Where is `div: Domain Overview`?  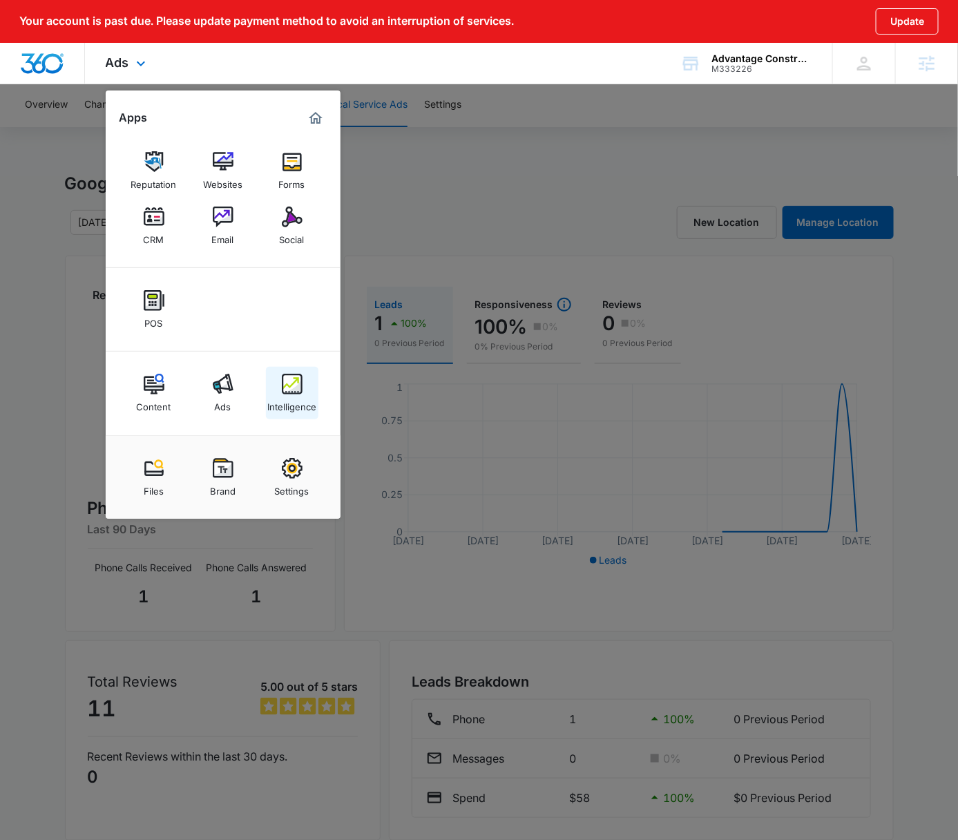
div: Domain Overview is located at coordinates (88, 86).